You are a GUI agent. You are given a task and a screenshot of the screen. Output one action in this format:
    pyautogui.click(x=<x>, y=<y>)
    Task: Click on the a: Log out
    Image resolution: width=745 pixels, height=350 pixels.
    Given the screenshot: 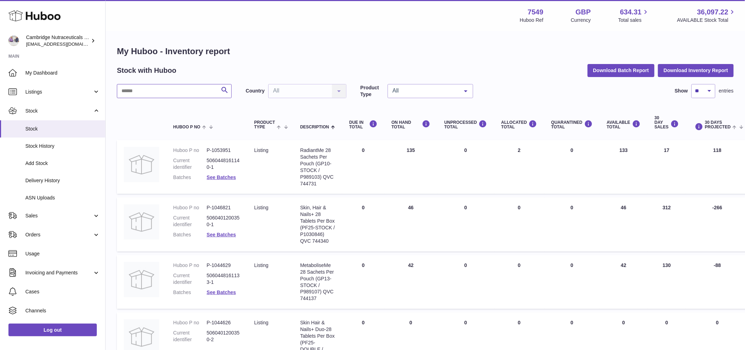 What is the action you would take?
    pyautogui.click(x=52, y=330)
    